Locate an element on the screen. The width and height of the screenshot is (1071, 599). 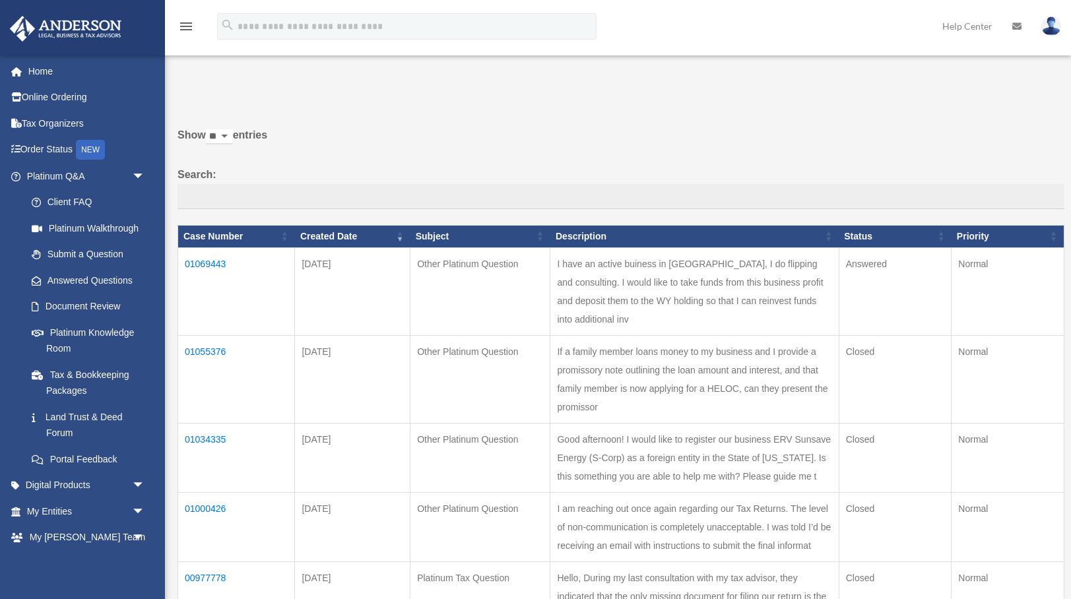
a: Platinum Knowledge Room is located at coordinates (88, 341).